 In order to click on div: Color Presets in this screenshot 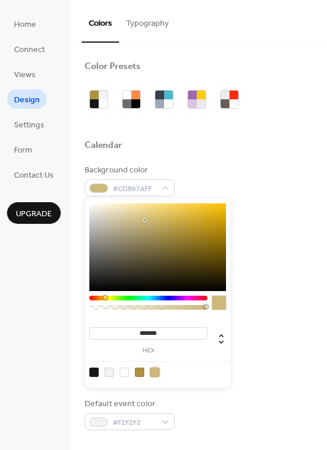, I will do `click(113, 67)`.